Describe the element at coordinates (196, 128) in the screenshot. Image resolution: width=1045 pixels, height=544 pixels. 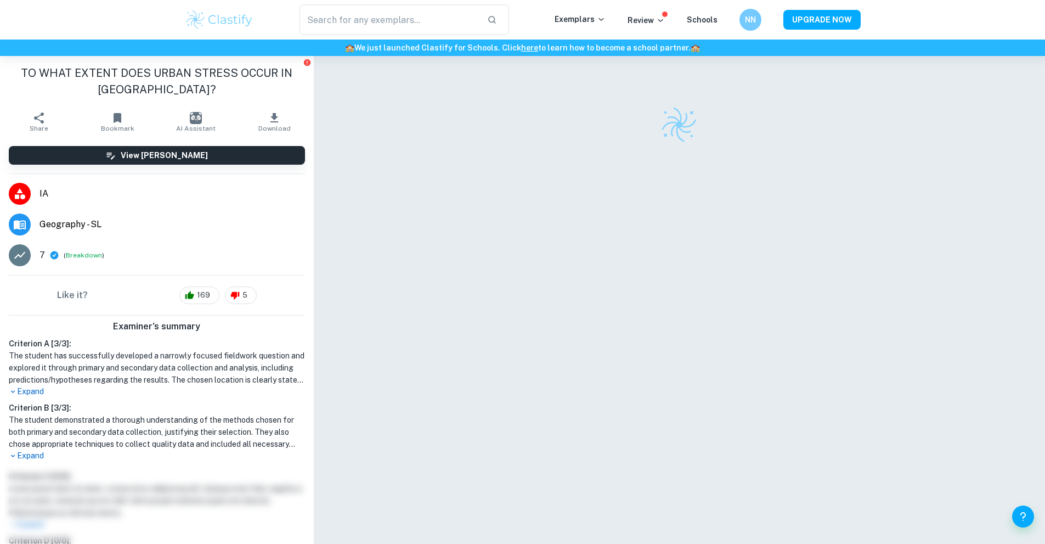
I see `span: AI Assistant` at that location.